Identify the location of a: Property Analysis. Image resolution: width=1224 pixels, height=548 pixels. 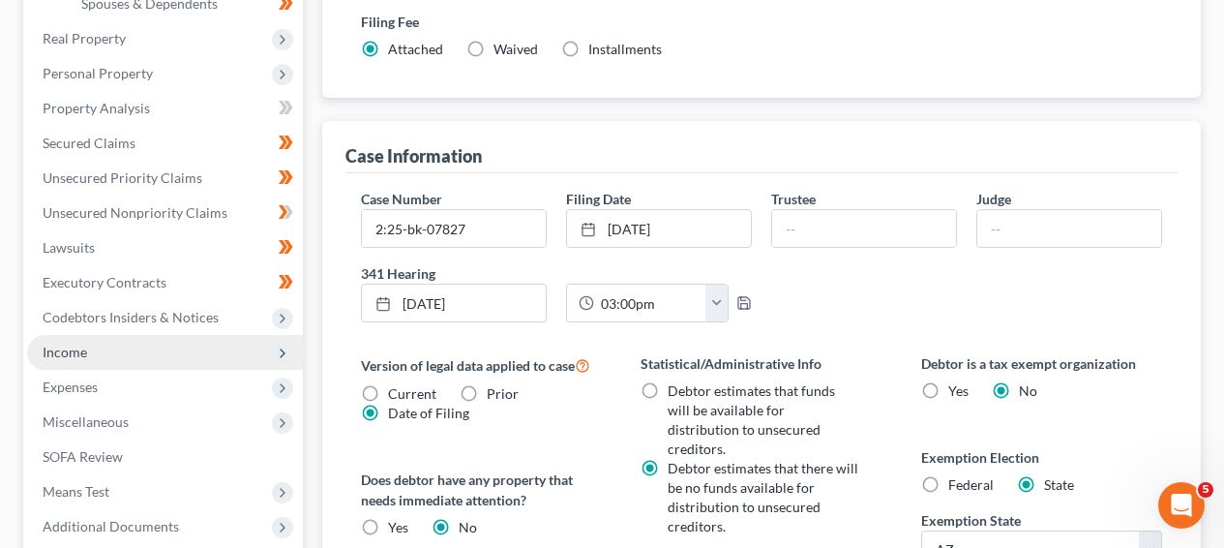
(165, 108).